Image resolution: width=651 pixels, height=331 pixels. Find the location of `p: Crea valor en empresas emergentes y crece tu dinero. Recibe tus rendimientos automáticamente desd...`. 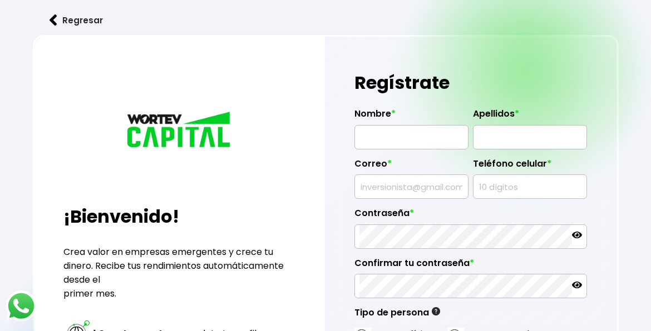

p: Crea valor en empresas emergentes y crece tu dinero. Recibe tus rendimientos automáticamente desd... is located at coordinates (180, 273).